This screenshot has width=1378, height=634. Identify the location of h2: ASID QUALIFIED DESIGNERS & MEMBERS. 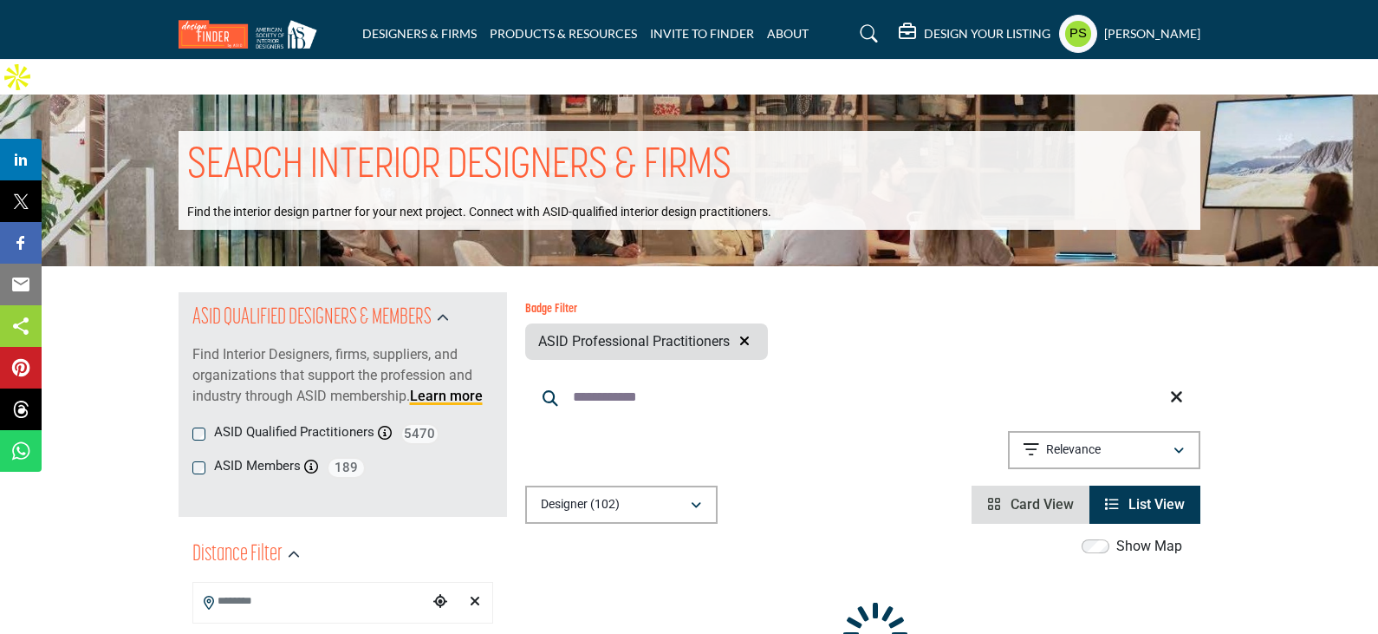
(312, 318).